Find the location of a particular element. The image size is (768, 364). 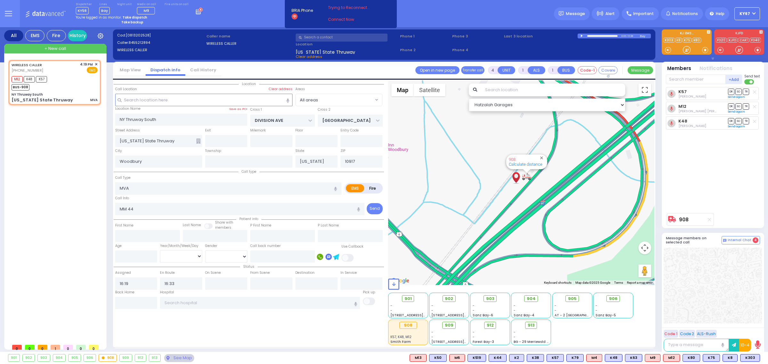

button: BUS is located at coordinates (566, 70).